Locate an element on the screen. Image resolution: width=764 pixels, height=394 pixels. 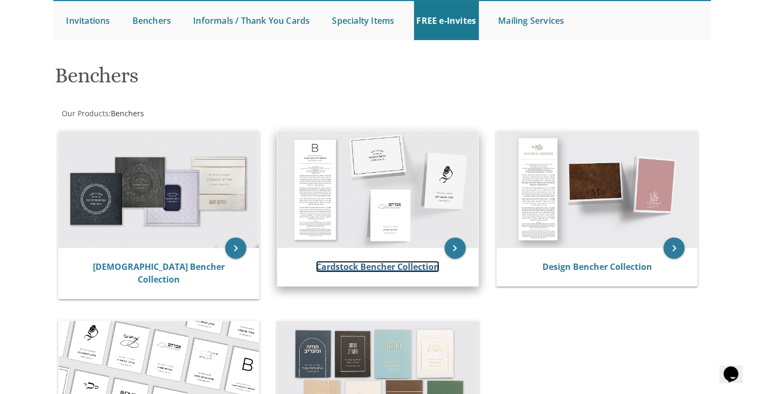
a: Mailing Services is located at coordinates (531, 21).